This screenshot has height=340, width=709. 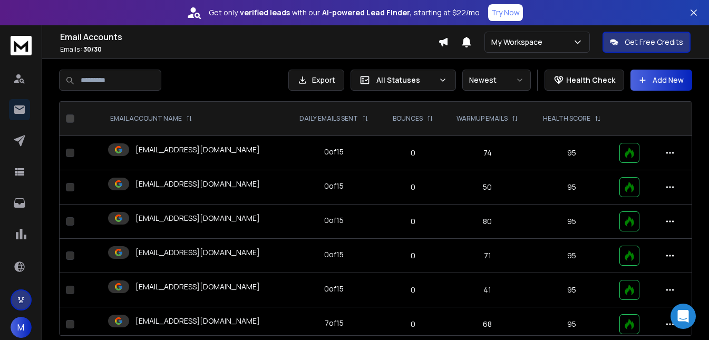 What do you see at coordinates (482, 119) in the screenshot?
I see `p: WARMUP EMAILS` at bounding box center [482, 119].